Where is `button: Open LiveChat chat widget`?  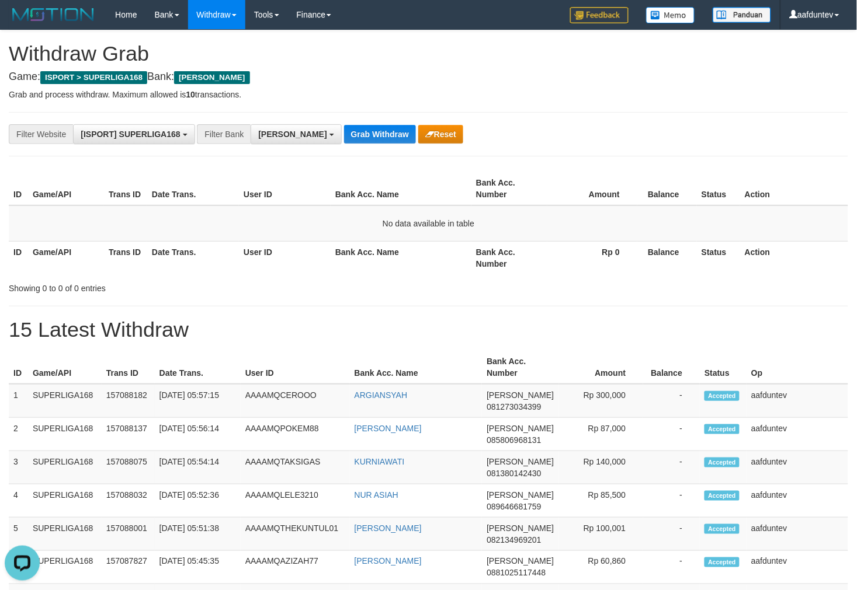 button: Open LiveChat chat widget is located at coordinates (22, 22).